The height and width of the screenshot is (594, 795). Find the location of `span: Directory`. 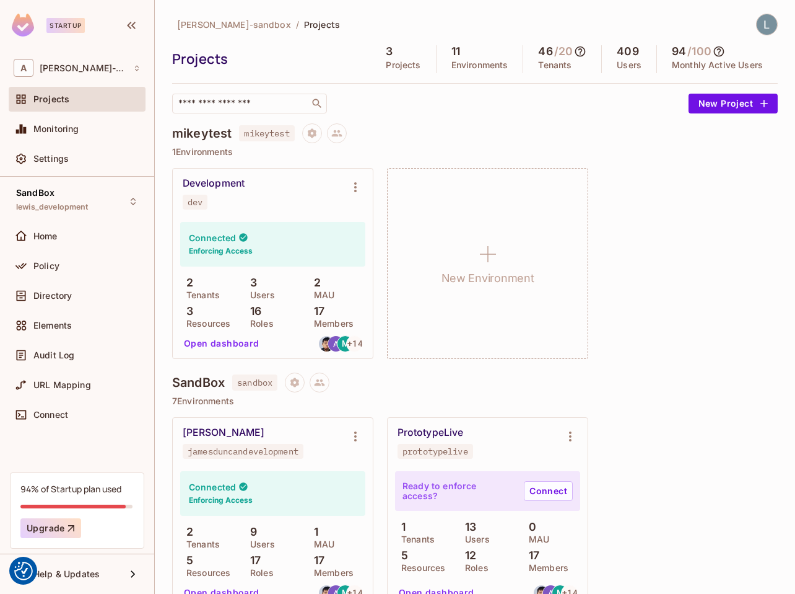

span: Directory is located at coordinates (53, 296).